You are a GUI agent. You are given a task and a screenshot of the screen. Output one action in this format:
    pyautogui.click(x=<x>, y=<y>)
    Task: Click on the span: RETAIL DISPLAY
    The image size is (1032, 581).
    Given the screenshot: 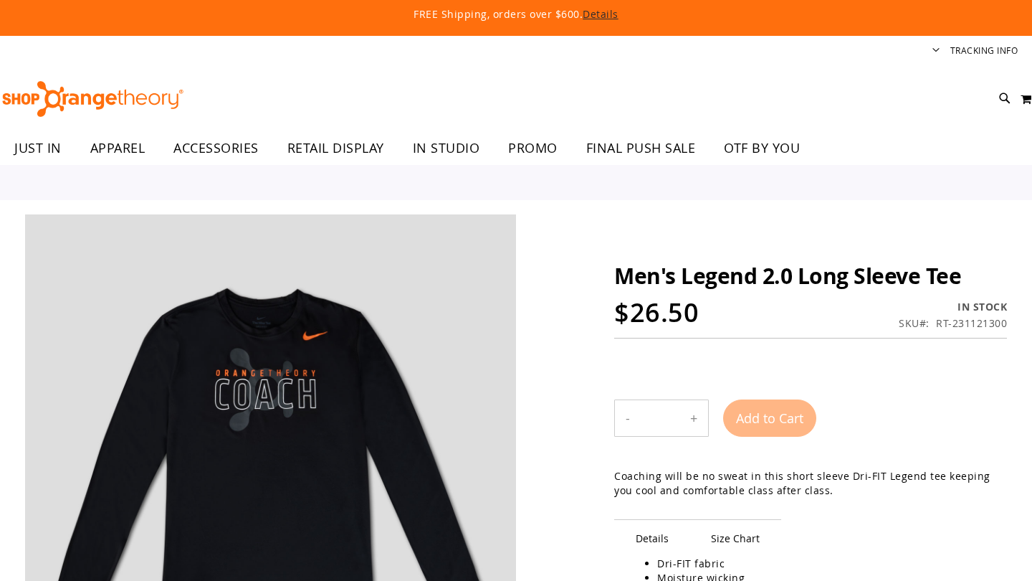 What is the action you would take?
    pyautogui.click(x=335, y=148)
    